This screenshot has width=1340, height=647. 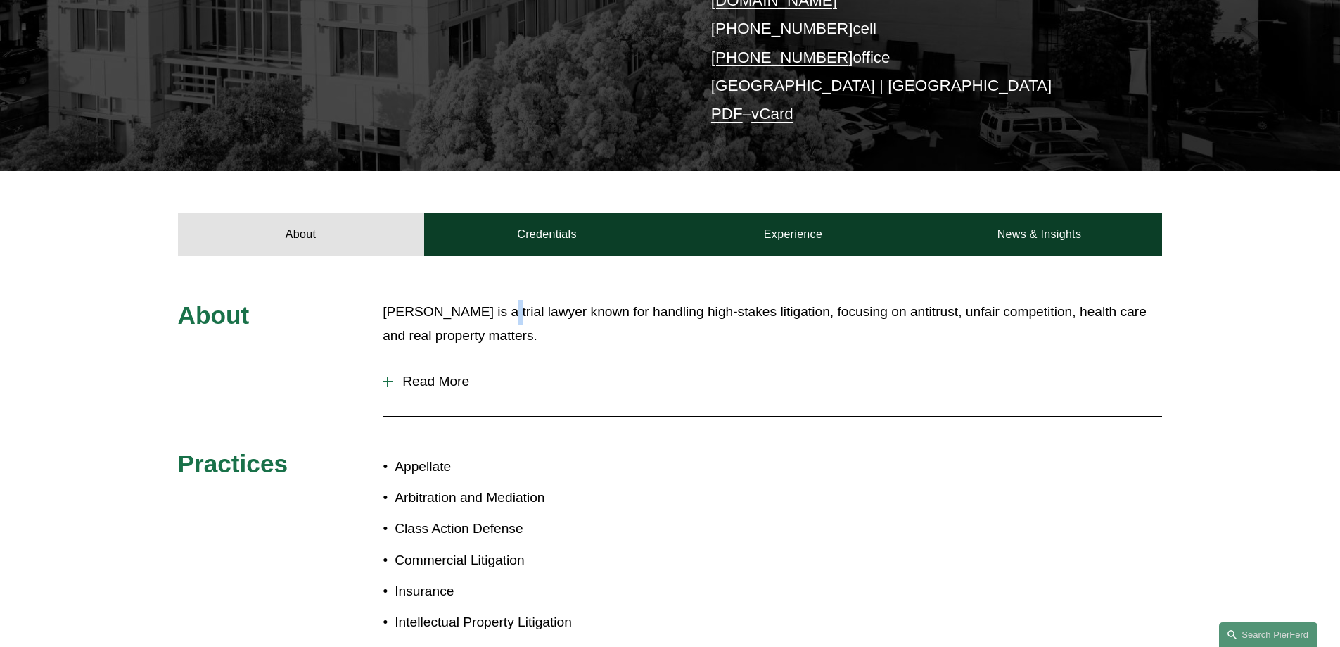 I want to click on p: Intellectual Property Litigation, so click(x=532, y=622).